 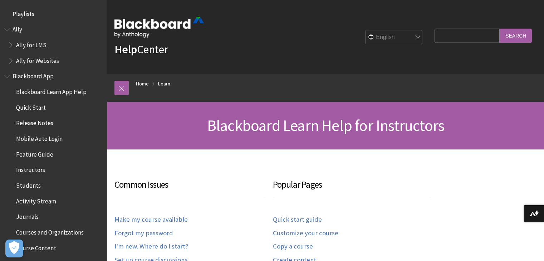 What do you see at coordinates (39, 137) in the screenshot?
I see `span: Mobile Auto Login` at bounding box center [39, 137].